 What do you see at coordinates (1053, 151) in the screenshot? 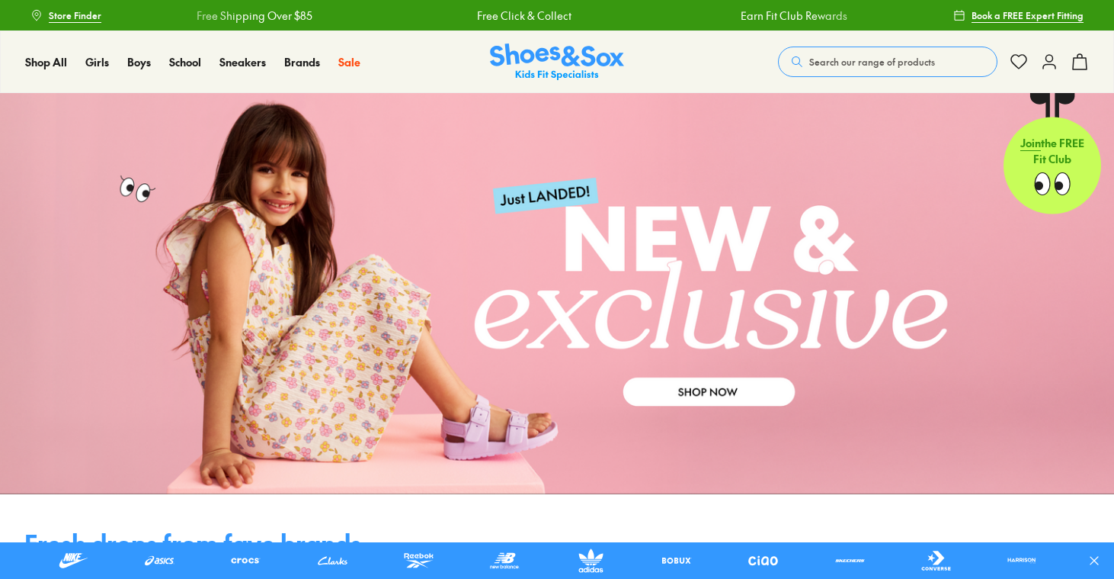
I see `p: the FREE Fit Club` at bounding box center [1053, 151].